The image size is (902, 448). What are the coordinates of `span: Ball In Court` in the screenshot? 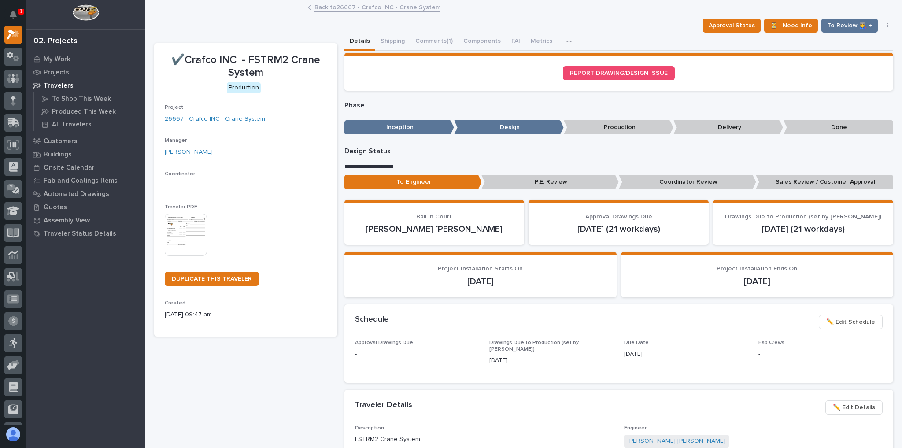 It's located at (434, 217).